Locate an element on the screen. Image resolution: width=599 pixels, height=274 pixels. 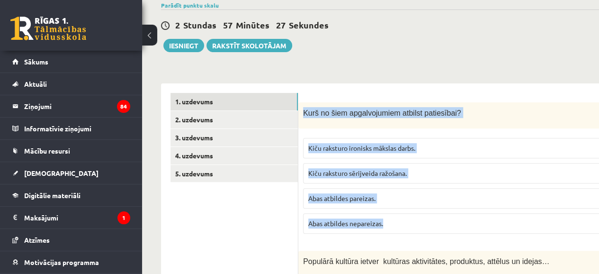
legend: Maksājumi is located at coordinates (77, 217).